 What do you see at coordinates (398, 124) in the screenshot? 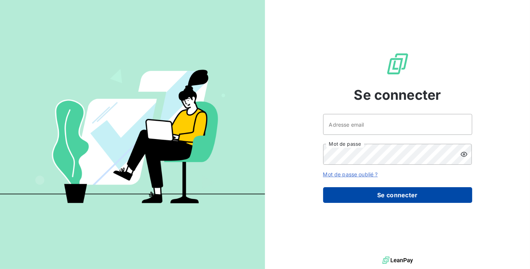
I see `input: placeholder` at bounding box center [398, 124].